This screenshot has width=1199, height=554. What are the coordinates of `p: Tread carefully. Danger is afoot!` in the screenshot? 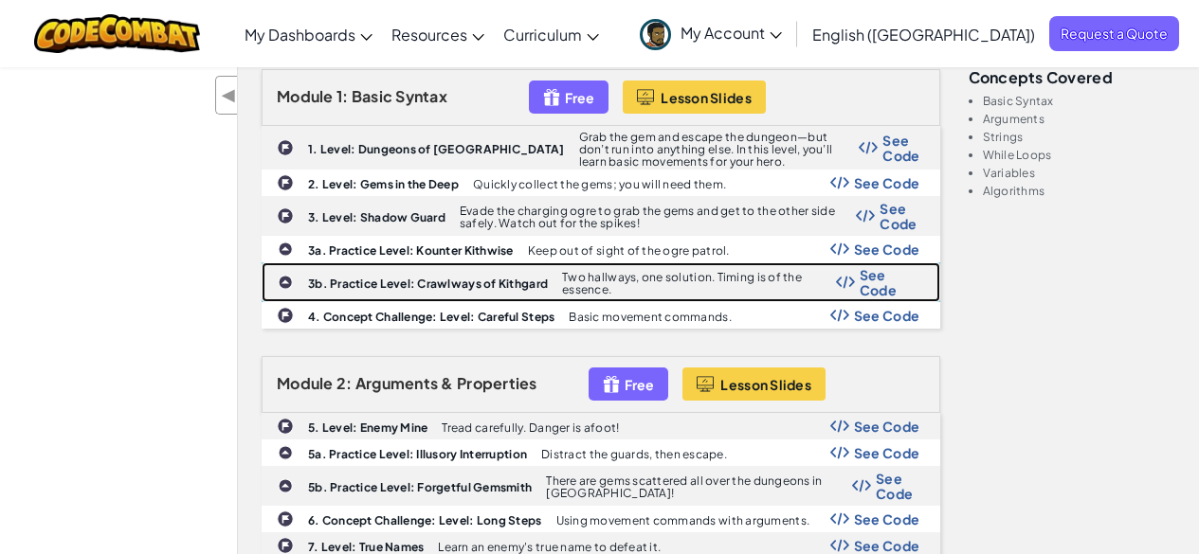 It's located at (530, 427).